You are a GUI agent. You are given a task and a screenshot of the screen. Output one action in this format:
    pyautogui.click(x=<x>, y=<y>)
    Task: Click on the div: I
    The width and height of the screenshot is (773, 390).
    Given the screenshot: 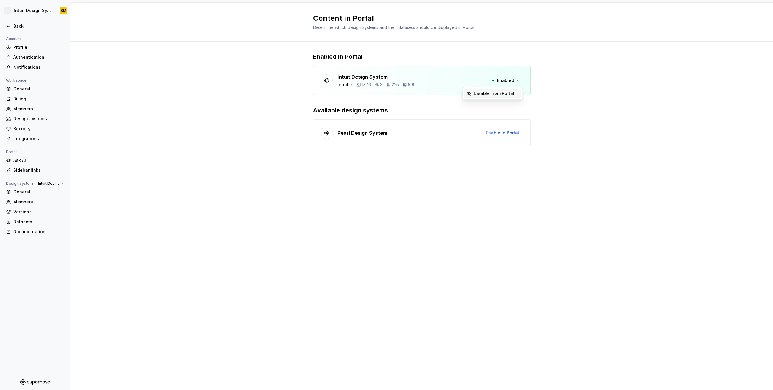 What is the action you would take?
    pyautogui.click(x=8, y=11)
    